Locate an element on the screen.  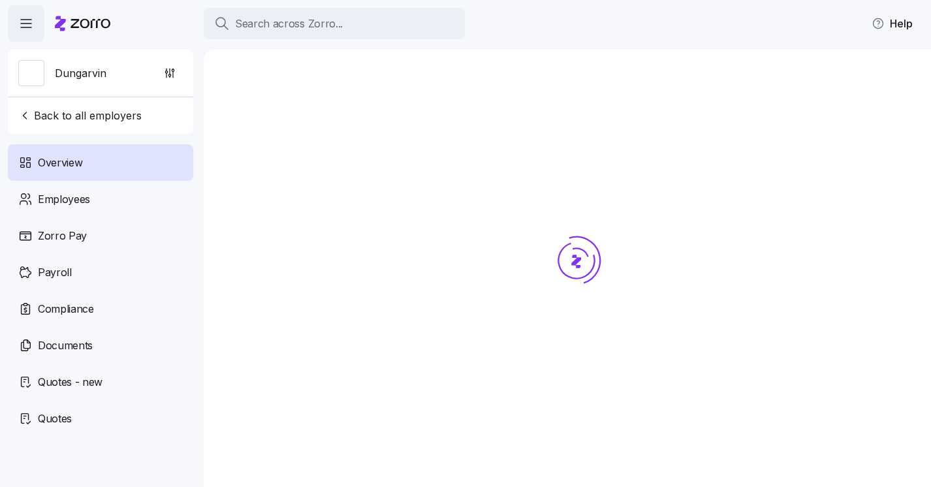
a: Quotes - new is located at coordinates (100, 382).